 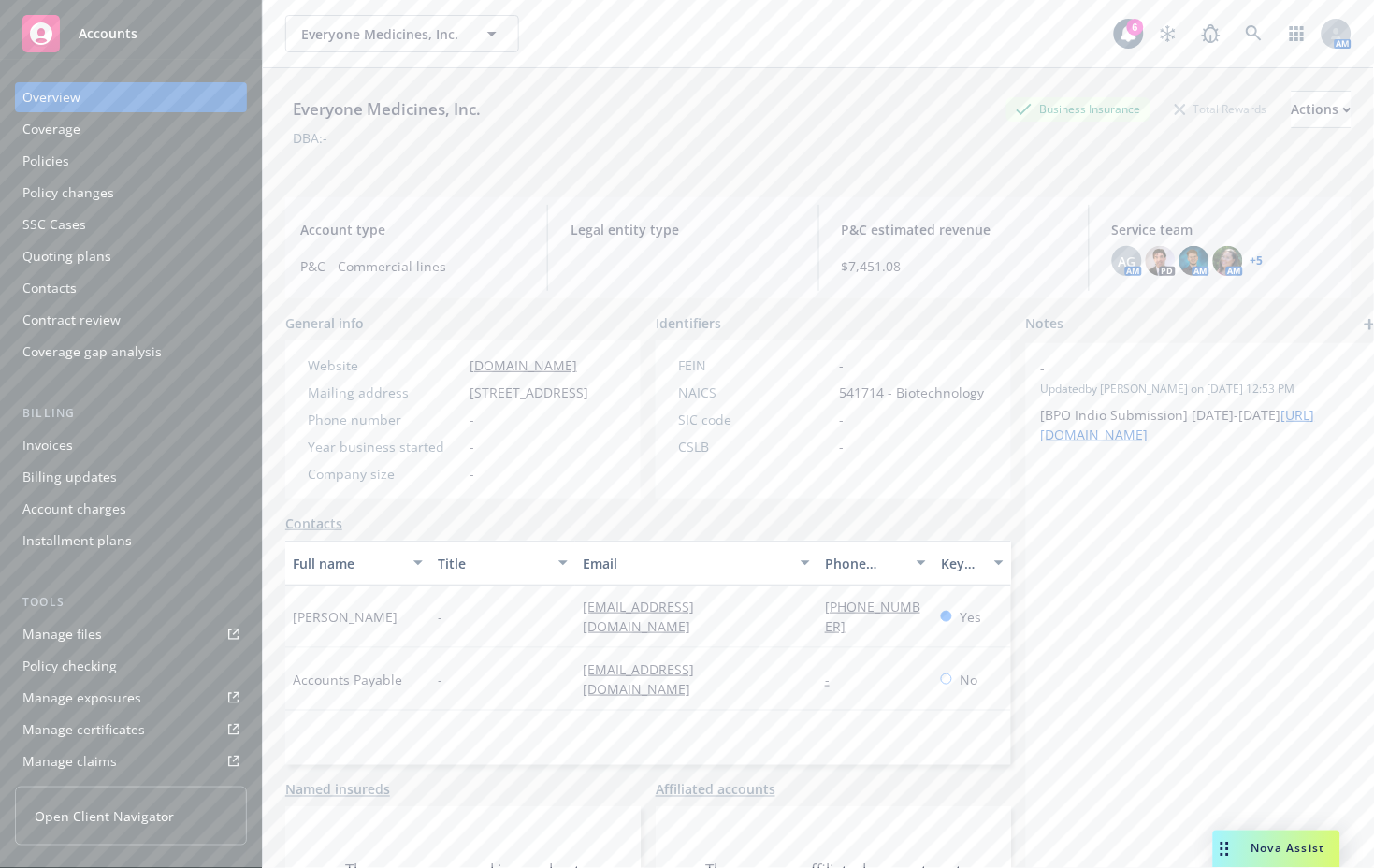 I want to click on a: Policies, so click(x=131, y=161).